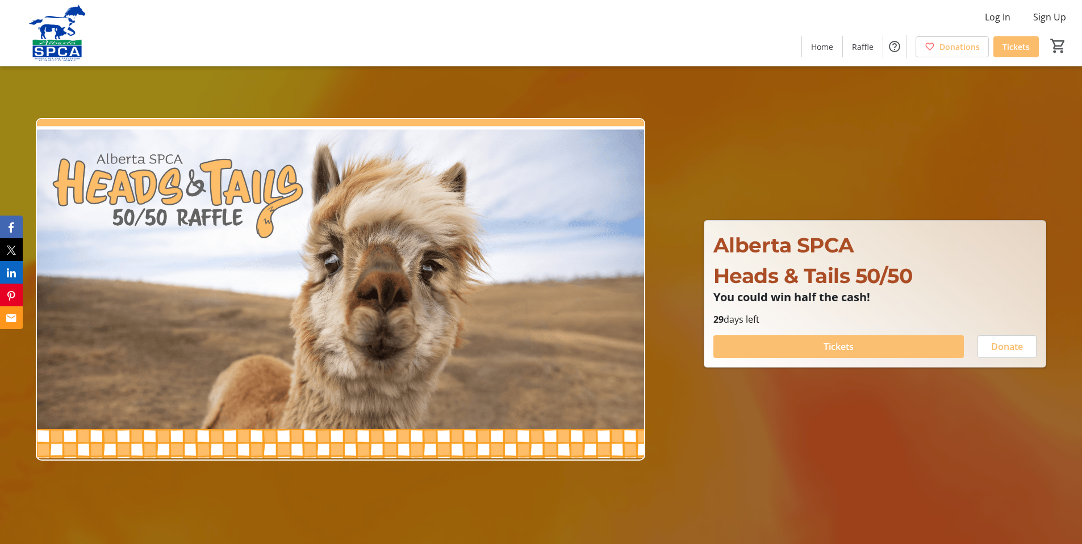  I want to click on span: Raffle, so click(862, 47).